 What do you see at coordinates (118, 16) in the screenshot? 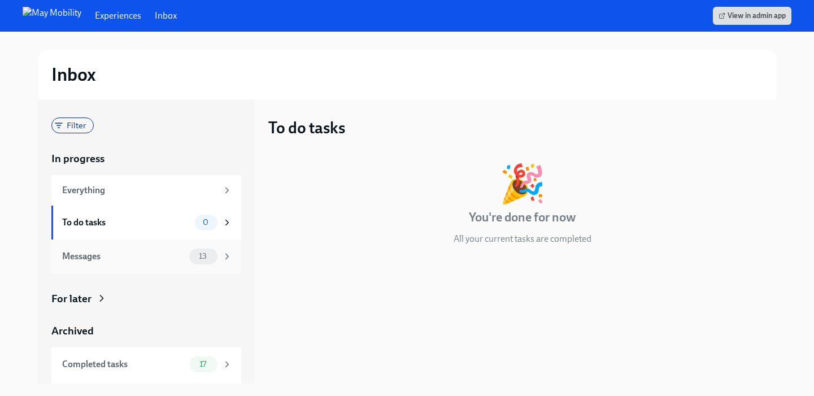
I see `a: Experiences` at bounding box center [118, 16].